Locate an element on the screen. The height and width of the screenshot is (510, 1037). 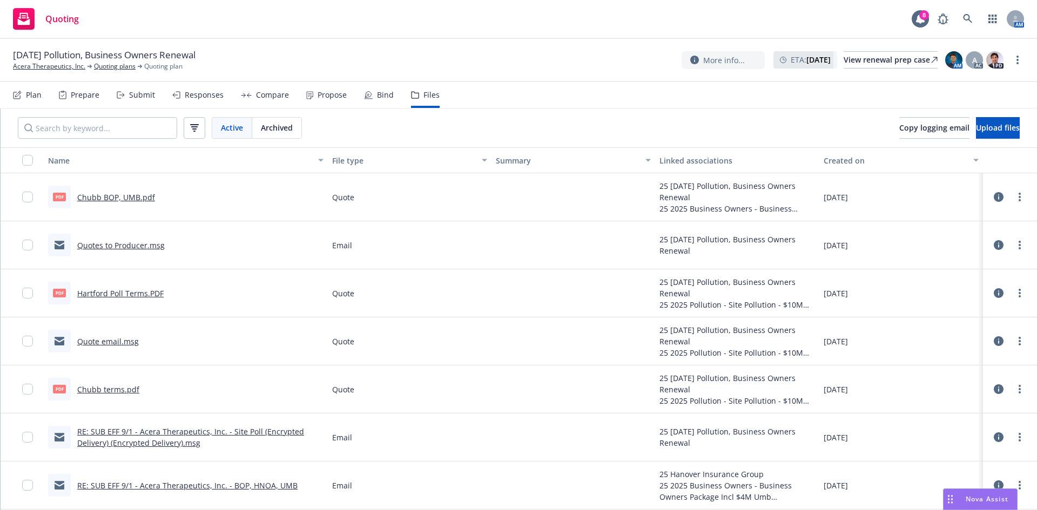
span: PDF is located at coordinates (59, 293).